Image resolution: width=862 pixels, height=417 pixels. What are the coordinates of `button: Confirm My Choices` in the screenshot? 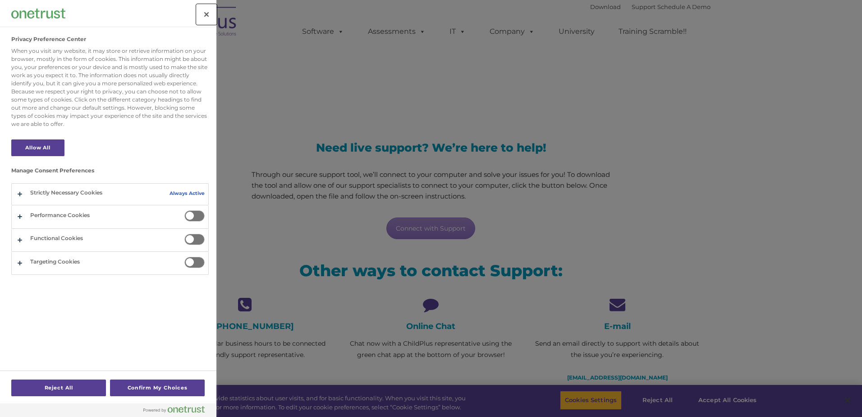 It's located at (157, 387).